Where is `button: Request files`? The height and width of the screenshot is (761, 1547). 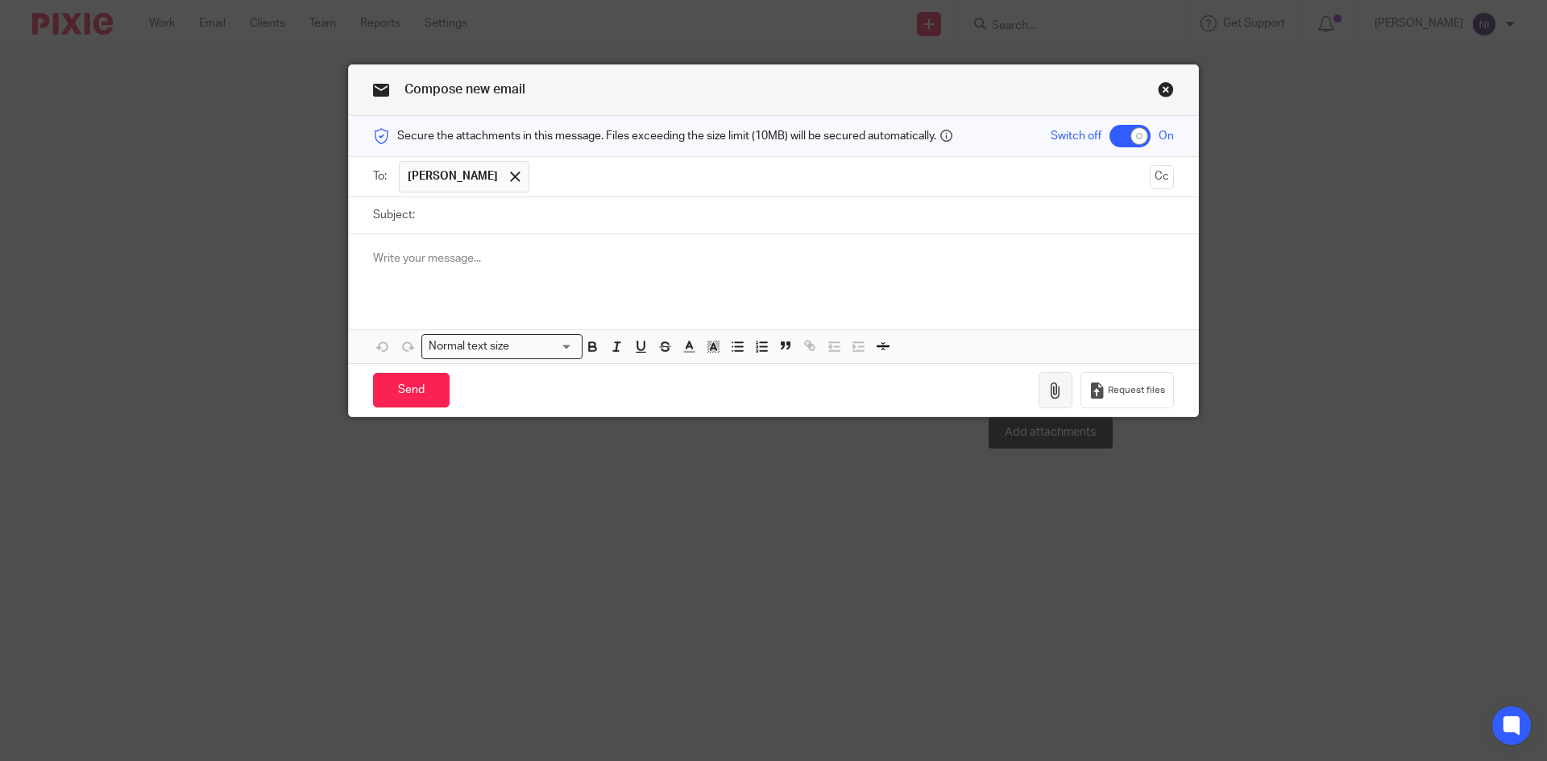
button: Request files is located at coordinates (1127, 390).